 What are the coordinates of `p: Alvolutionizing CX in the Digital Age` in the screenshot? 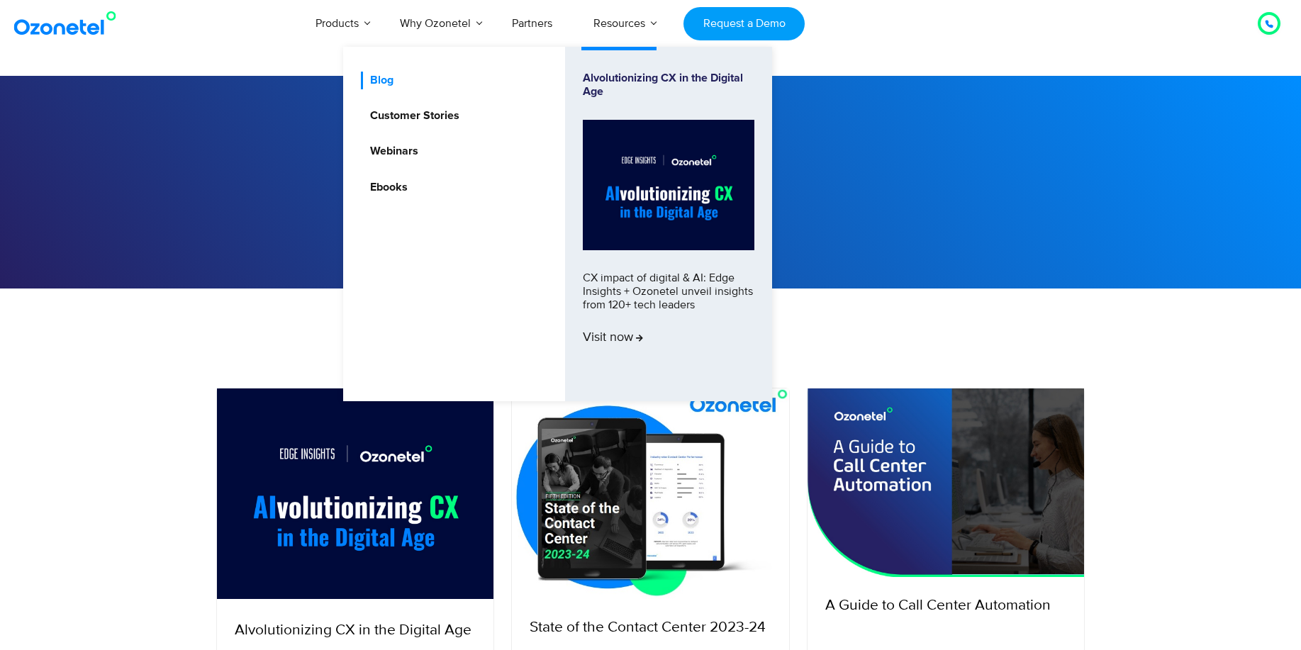 It's located at (355, 631).